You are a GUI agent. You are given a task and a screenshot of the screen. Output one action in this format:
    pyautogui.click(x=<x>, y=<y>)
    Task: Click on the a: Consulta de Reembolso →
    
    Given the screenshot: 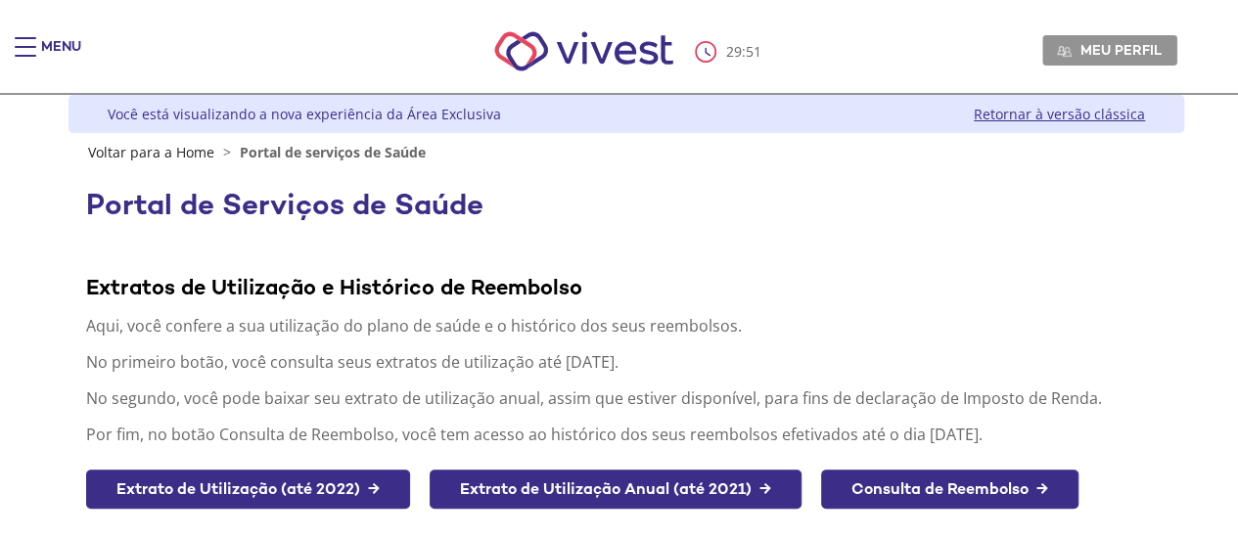 What is the action you would take?
    pyautogui.click(x=949, y=489)
    